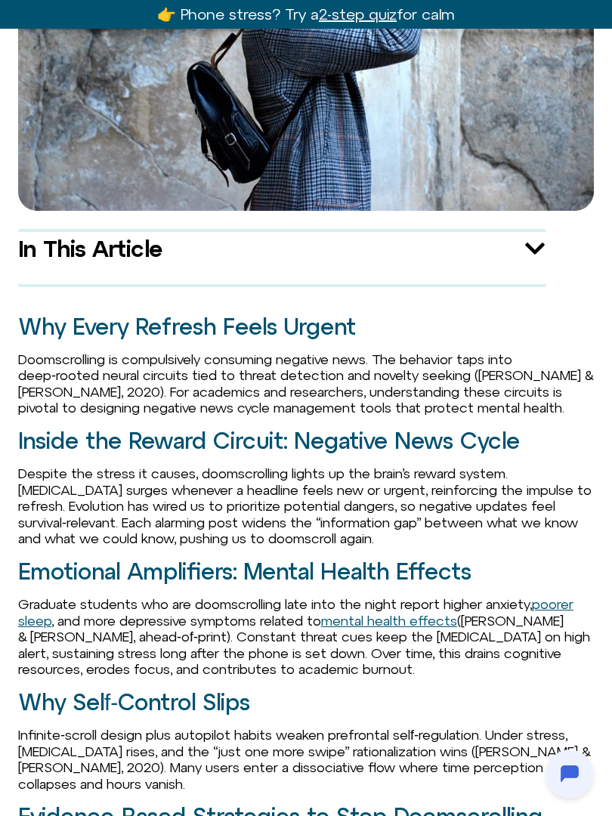  I want to click on h2: Why Every Refresh Feels Urgent, so click(306, 327).